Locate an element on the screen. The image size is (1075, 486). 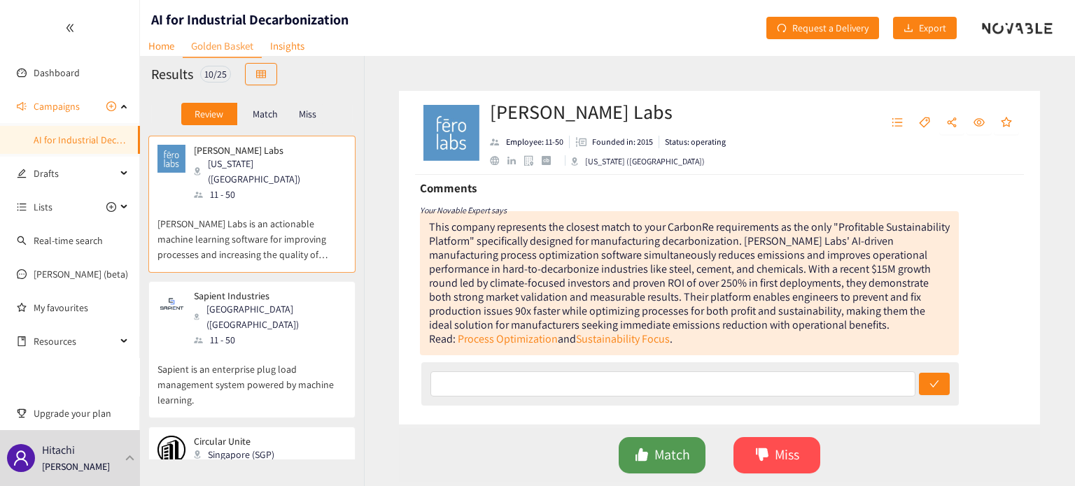
span: Match is located at coordinates (672, 455).